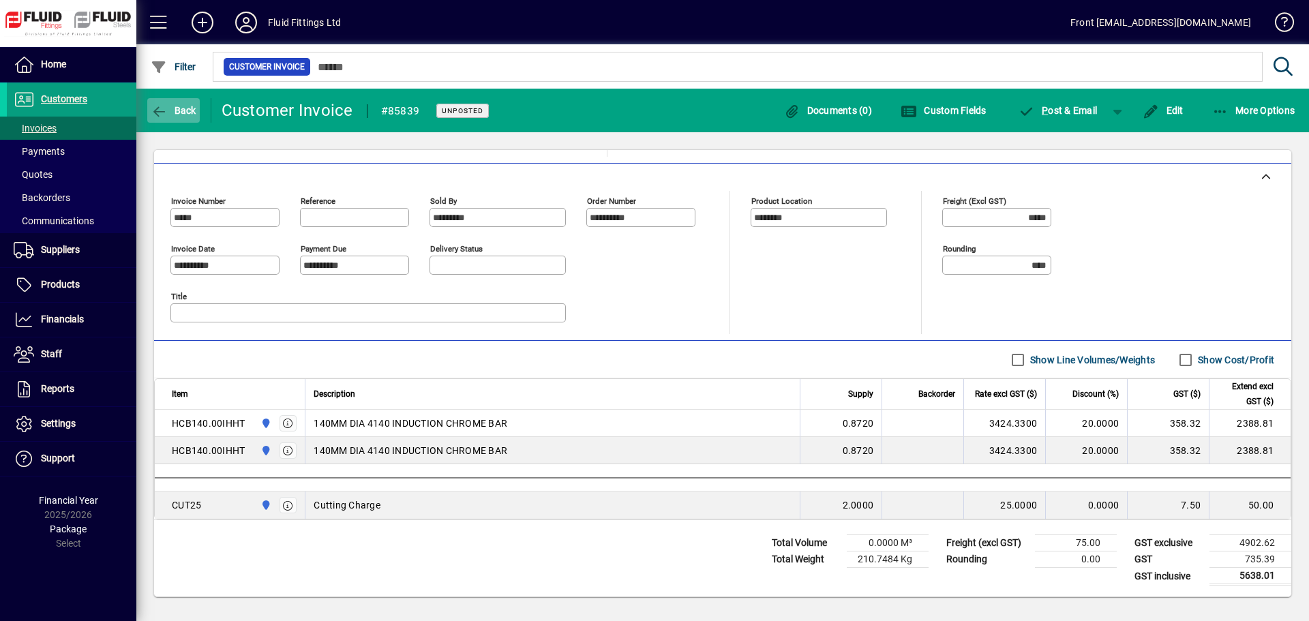 This screenshot has height=621, width=1309. Describe the element at coordinates (1044, 110) in the screenshot. I see `span: P` at that location.